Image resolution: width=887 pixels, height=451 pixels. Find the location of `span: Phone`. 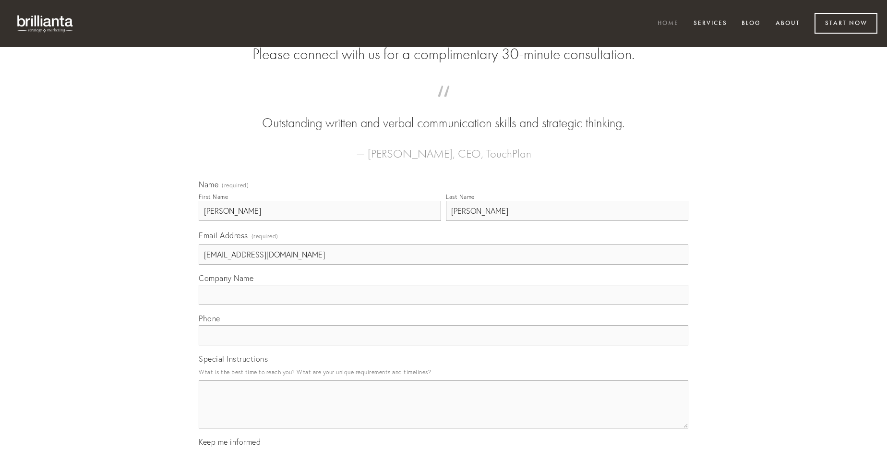

span: Phone is located at coordinates (209, 318).